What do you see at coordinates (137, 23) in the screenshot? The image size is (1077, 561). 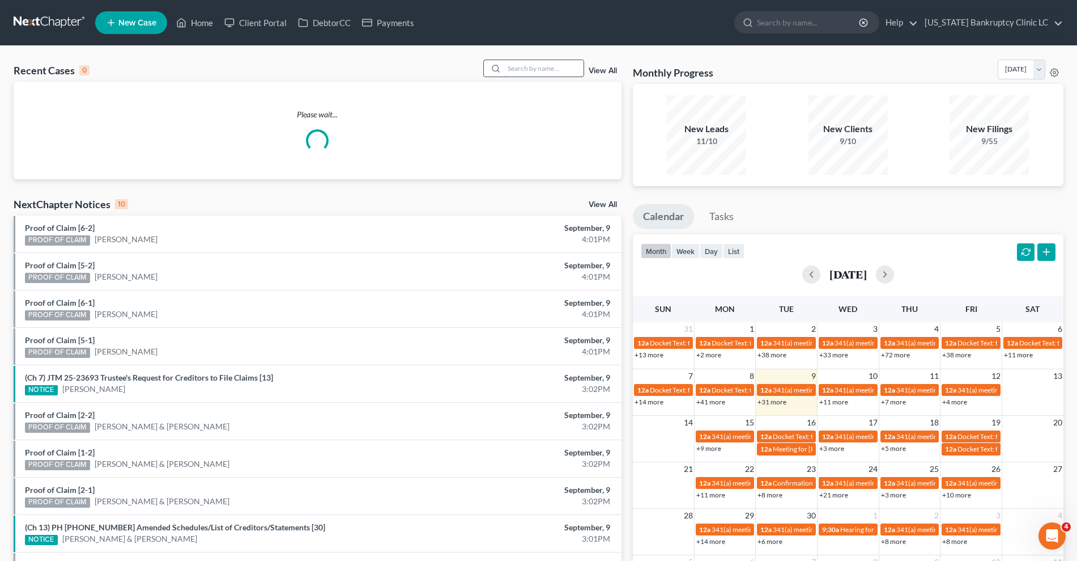 I see `span: New Case` at bounding box center [137, 23].